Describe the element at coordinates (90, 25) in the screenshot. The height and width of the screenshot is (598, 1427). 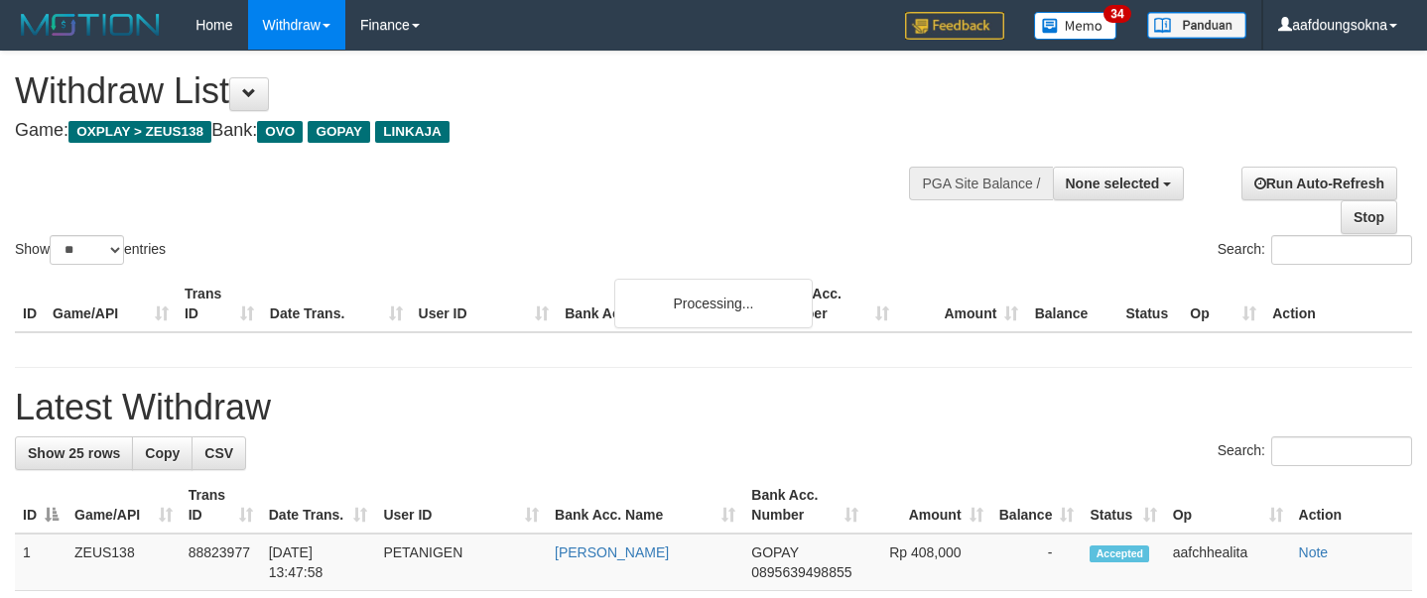
I see `img: MOTION_logo.png` at that location.